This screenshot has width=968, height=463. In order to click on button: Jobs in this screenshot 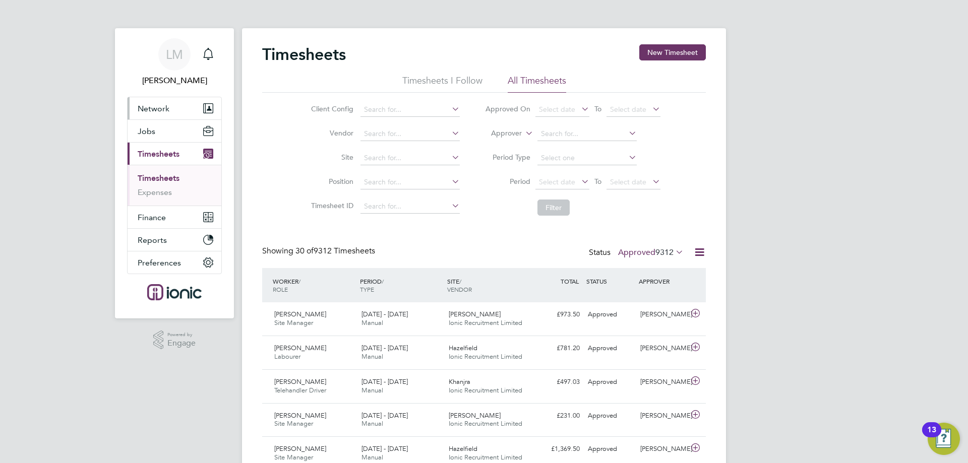, I will do `click(174, 131)`.